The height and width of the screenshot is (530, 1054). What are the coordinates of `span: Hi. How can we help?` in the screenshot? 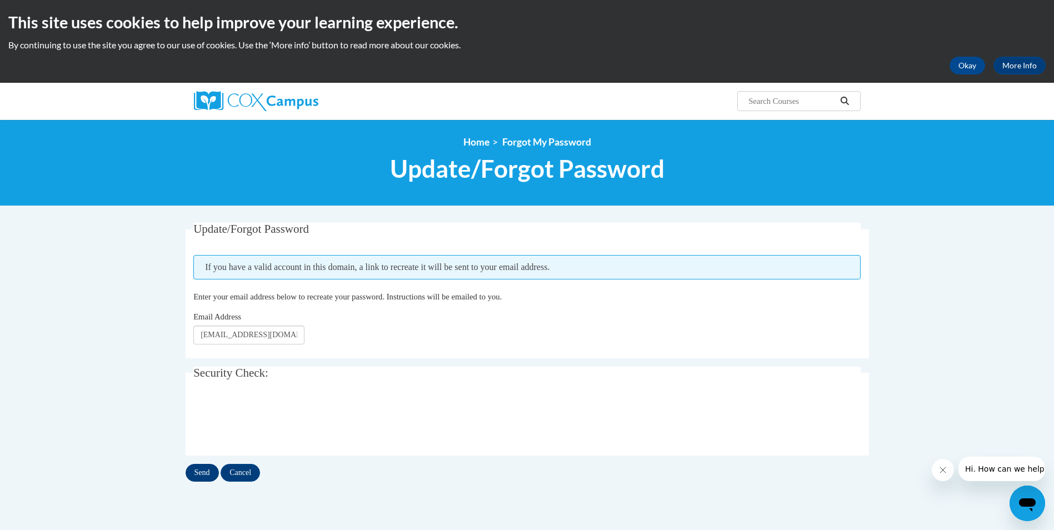 It's located at (48, 12).